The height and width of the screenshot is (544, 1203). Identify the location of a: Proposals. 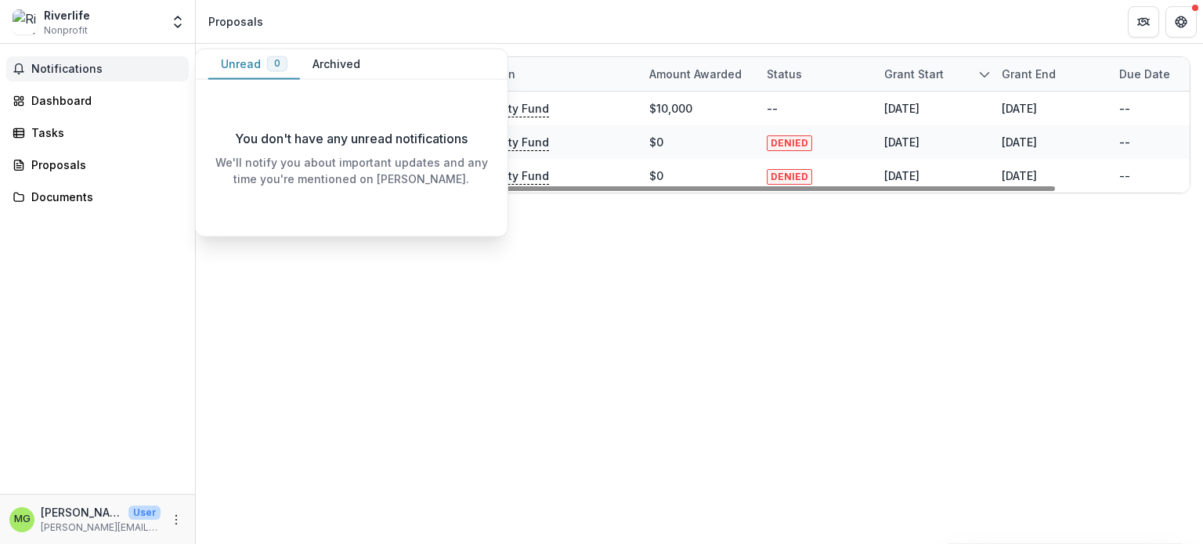
(97, 164).